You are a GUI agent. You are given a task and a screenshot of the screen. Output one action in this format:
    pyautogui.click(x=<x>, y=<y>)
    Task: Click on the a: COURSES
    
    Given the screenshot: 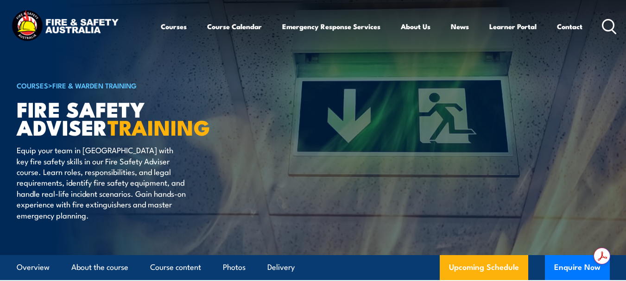 What is the action you would take?
    pyautogui.click(x=32, y=85)
    